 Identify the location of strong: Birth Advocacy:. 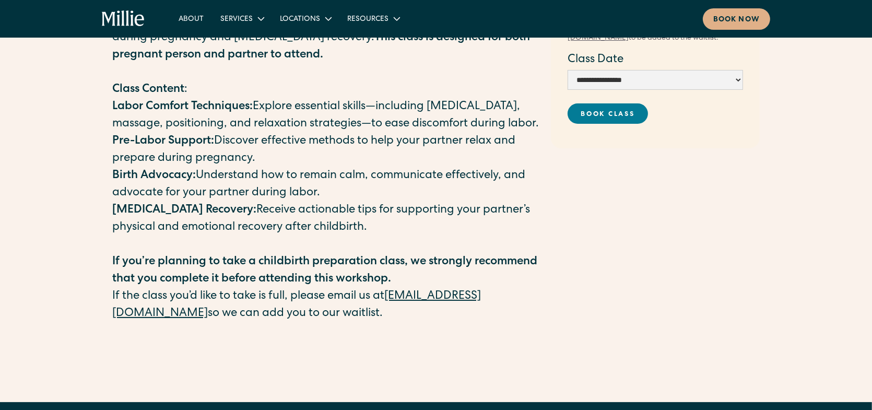
(154, 176).